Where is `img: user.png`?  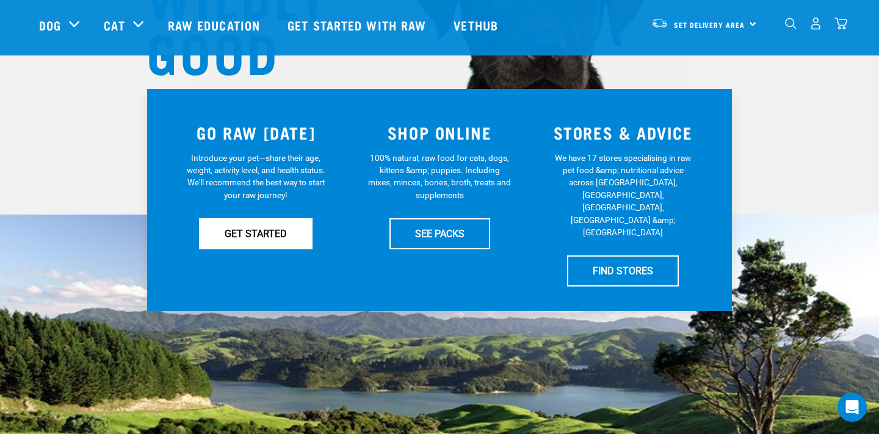 img: user.png is located at coordinates (815, 23).